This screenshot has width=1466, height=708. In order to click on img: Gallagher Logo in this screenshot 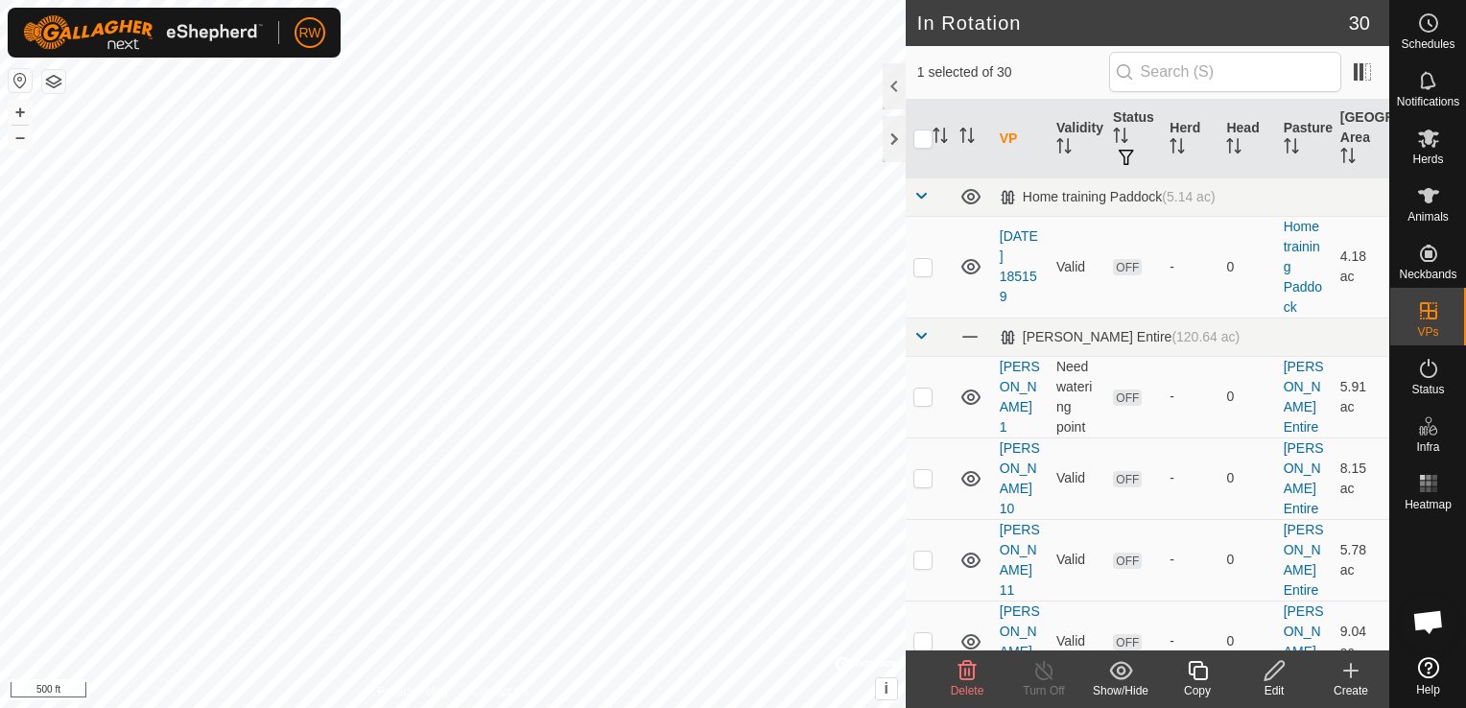, I will do `click(143, 33)`.